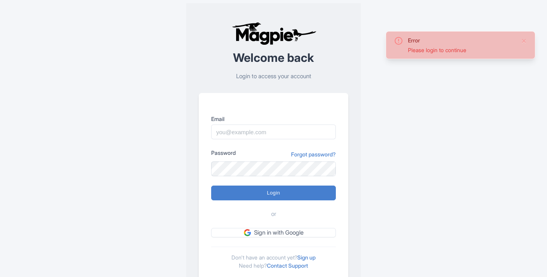  Describe the element at coordinates (273, 76) in the screenshot. I see `p: Login to access your account` at that location.